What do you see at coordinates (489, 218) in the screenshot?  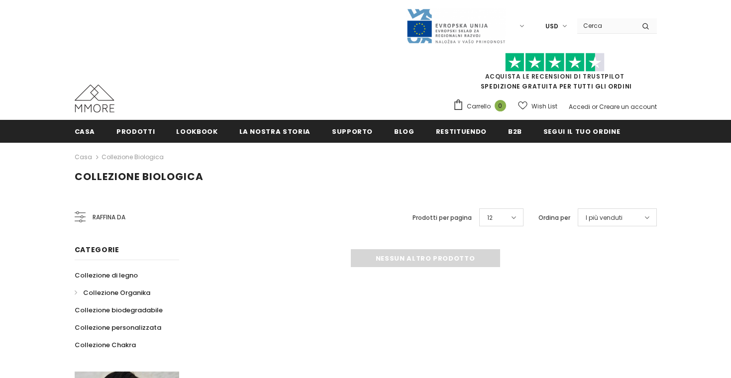 I see `span: 12` at bounding box center [489, 218].